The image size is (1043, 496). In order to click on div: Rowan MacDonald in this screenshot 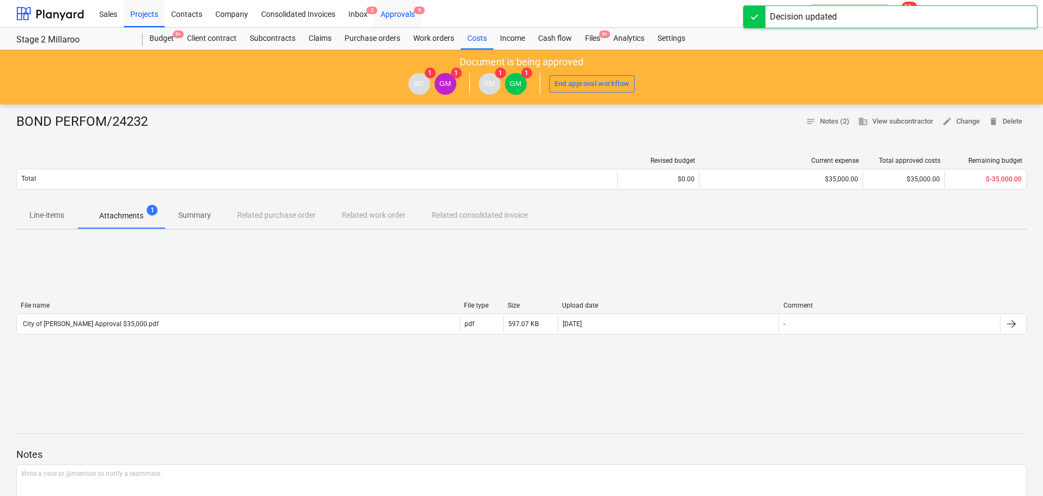, I will do `click(489, 84)`.